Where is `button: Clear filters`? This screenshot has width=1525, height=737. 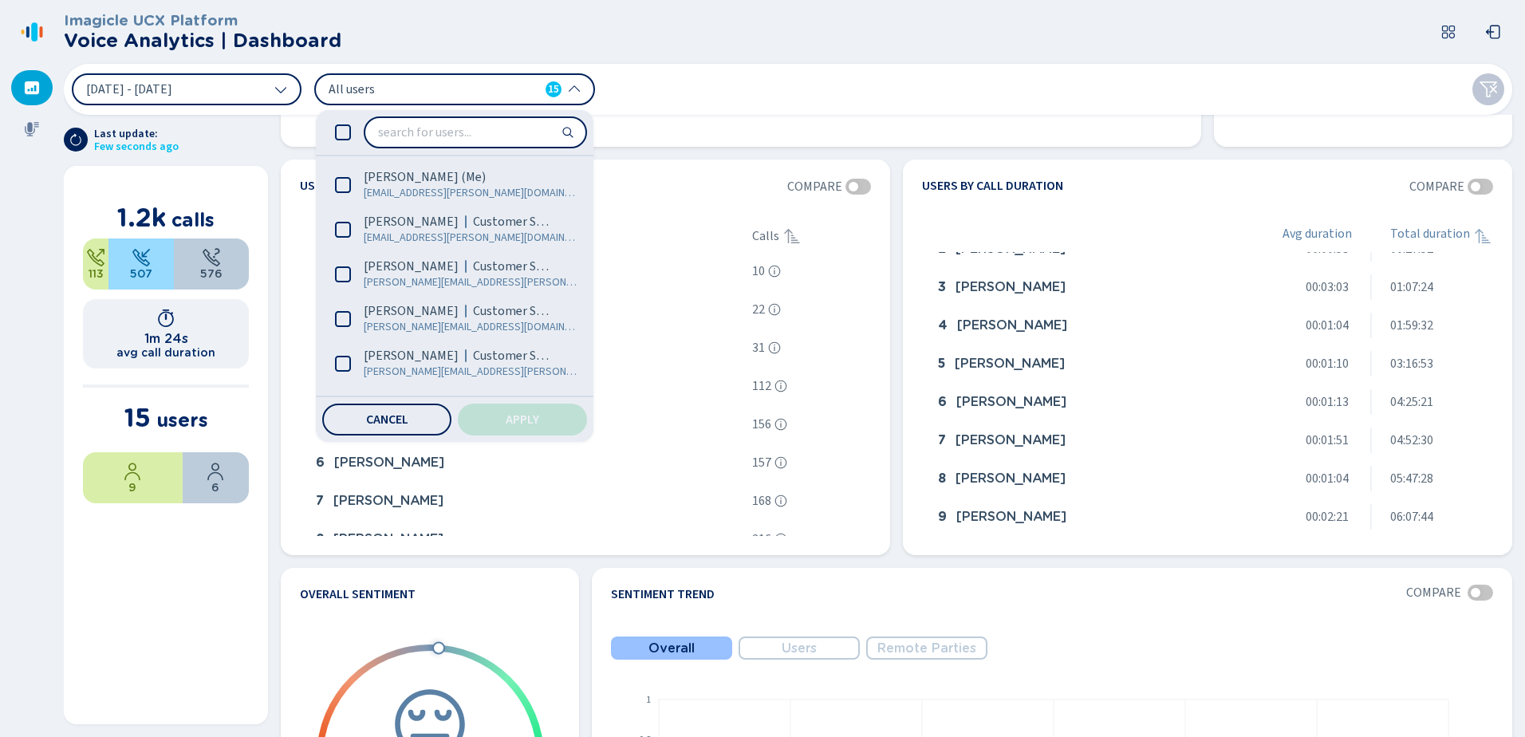 button: Clear filters is located at coordinates (1488, 89).